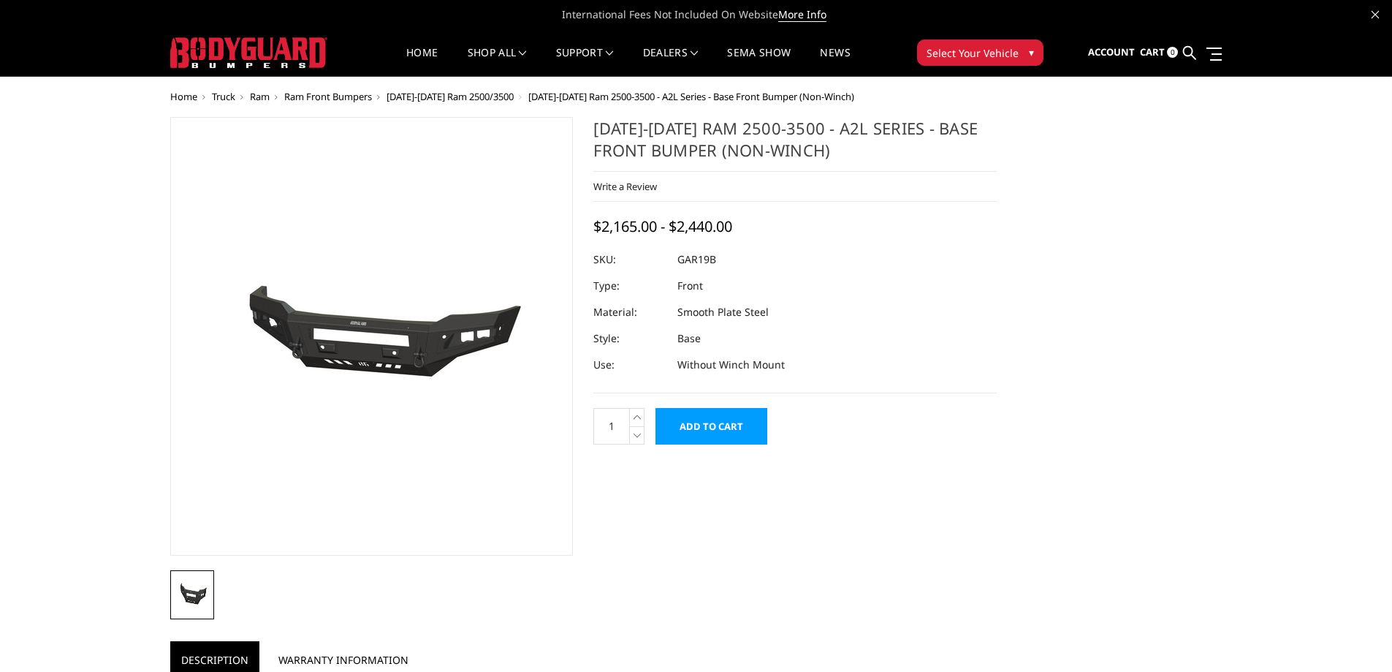 This screenshot has height=672, width=1392. I want to click on a: 2019-2024 Ram 2500-3500 - A2L Series - Base Front Bumper (Non-Winch), so click(372, 336).